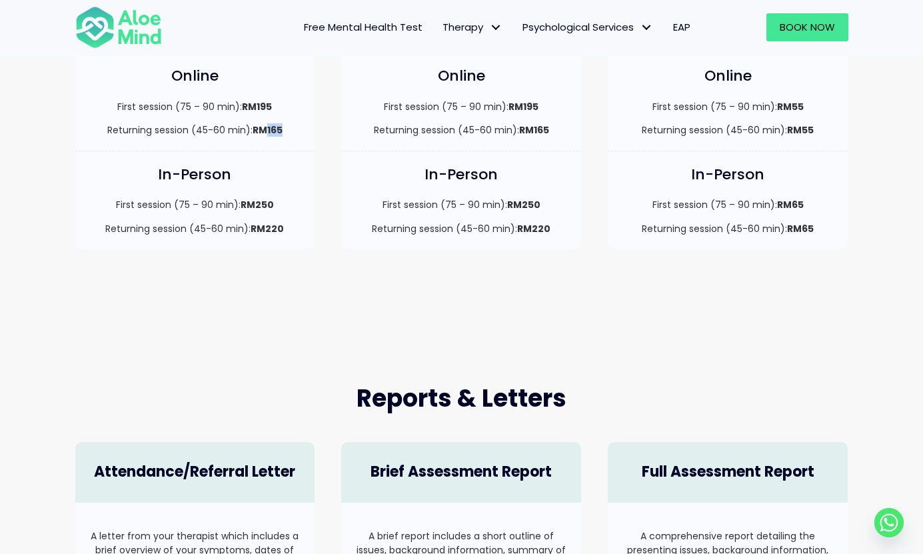 The image size is (923, 554). I want to click on span: Psychological Services: submenu, so click(647, 27).